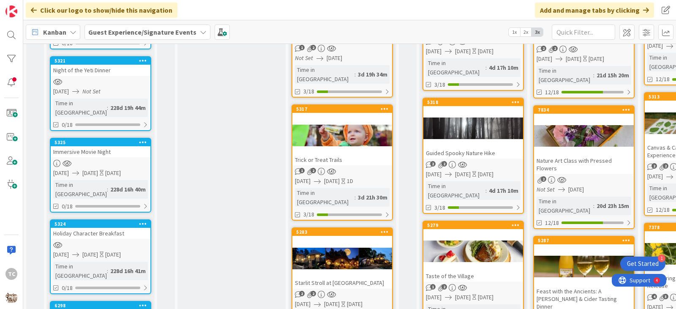 Image resolution: width=676 pixels, height=309 pixels. Describe the element at coordinates (643, 264) in the screenshot. I see `div: Open Get Started checklist, remaining modules: 1` at that location.